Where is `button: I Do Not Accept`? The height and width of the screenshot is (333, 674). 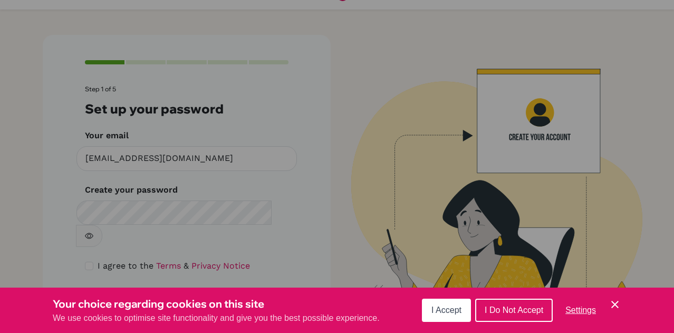 button: I Do Not Accept is located at coordinates (514, 310).